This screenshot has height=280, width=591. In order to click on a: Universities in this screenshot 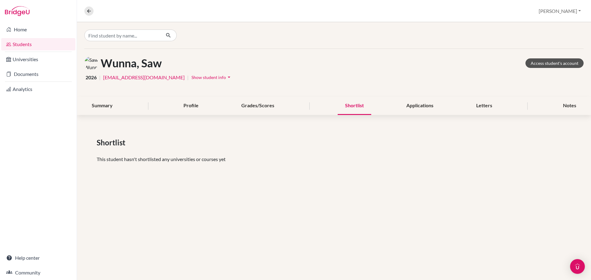, I will do `click(38, 59)`.